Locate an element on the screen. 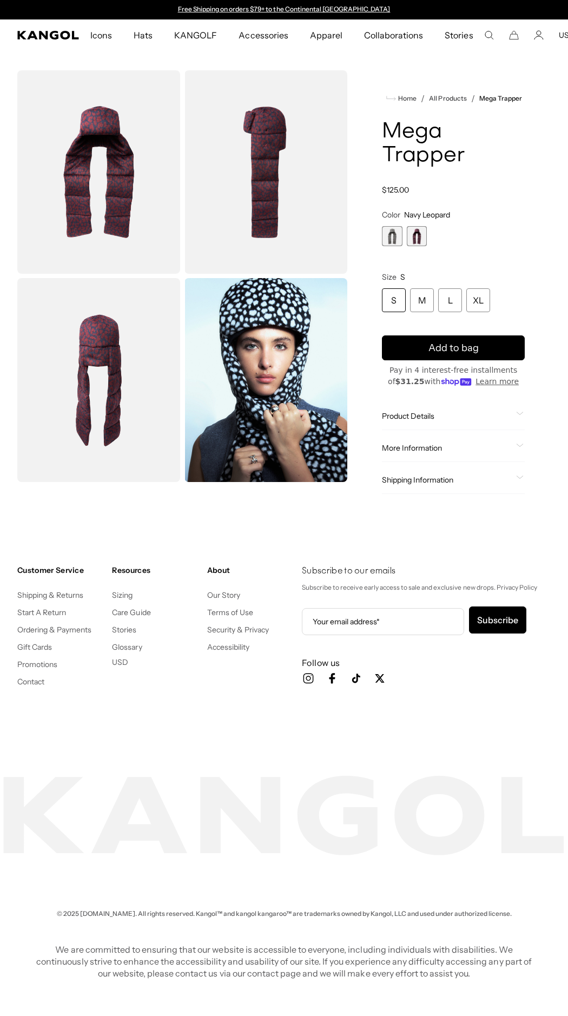 Image resolution: width=568 pixels, height=1016 pixels. h4: Resources is located at coordinates (155, 570).